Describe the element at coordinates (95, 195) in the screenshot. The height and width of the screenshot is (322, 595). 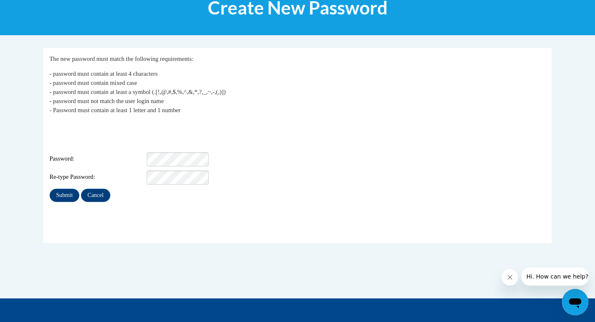
I see `input: Cancel` at that location.